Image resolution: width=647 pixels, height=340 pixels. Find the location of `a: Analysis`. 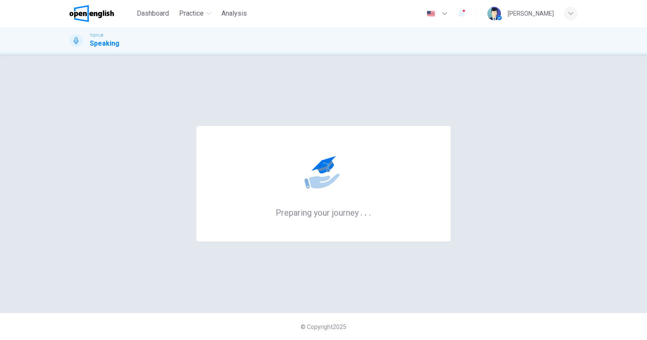

a: Analysis is located at coordinates (234, 14).